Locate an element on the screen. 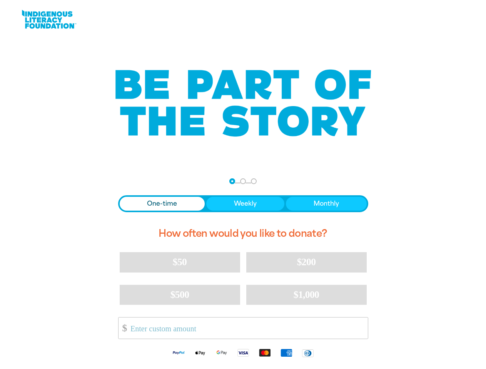  button: Navigate to step 3 of 3 to enter your payment details is located at coordinates (253, 181).